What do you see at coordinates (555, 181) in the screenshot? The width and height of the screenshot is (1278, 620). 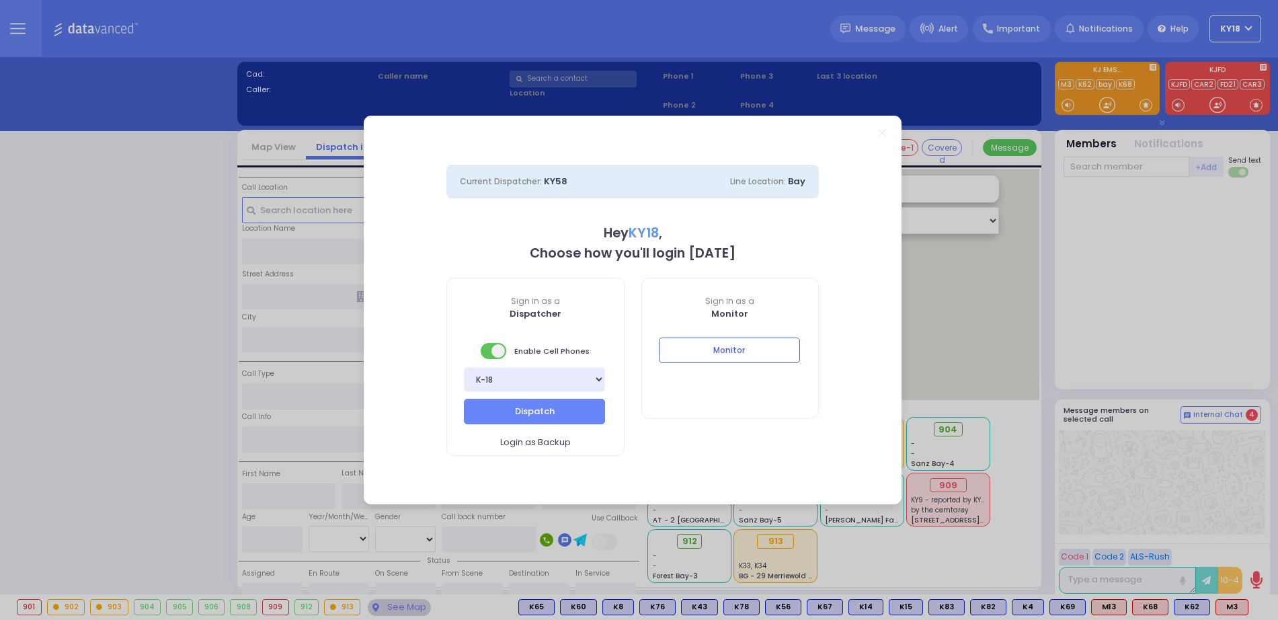 I see `span: KY58` at bounding box center [555, 181].